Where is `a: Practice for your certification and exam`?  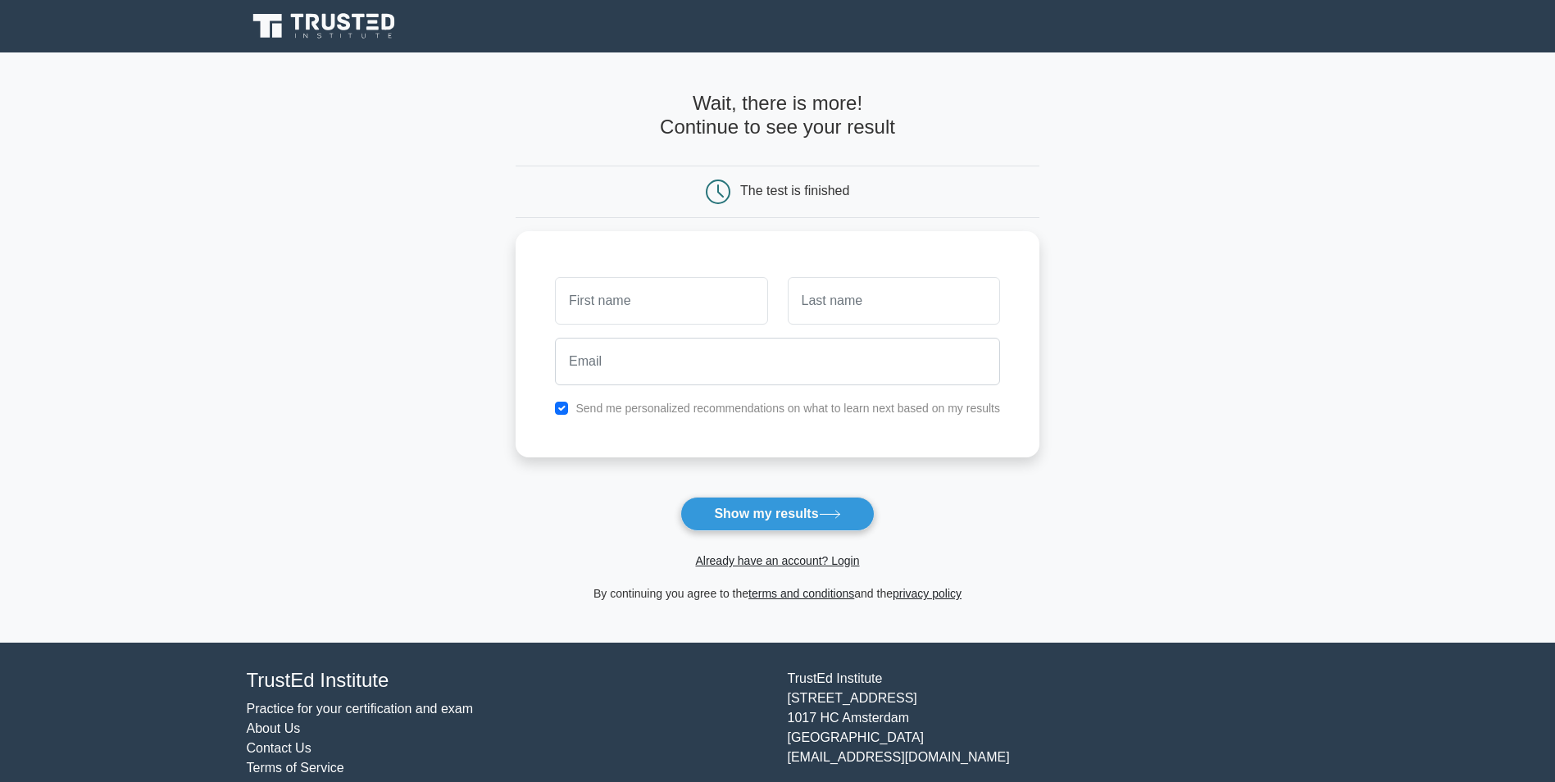 a: Practice for your certification and exam is located at coordinates (360, 708).